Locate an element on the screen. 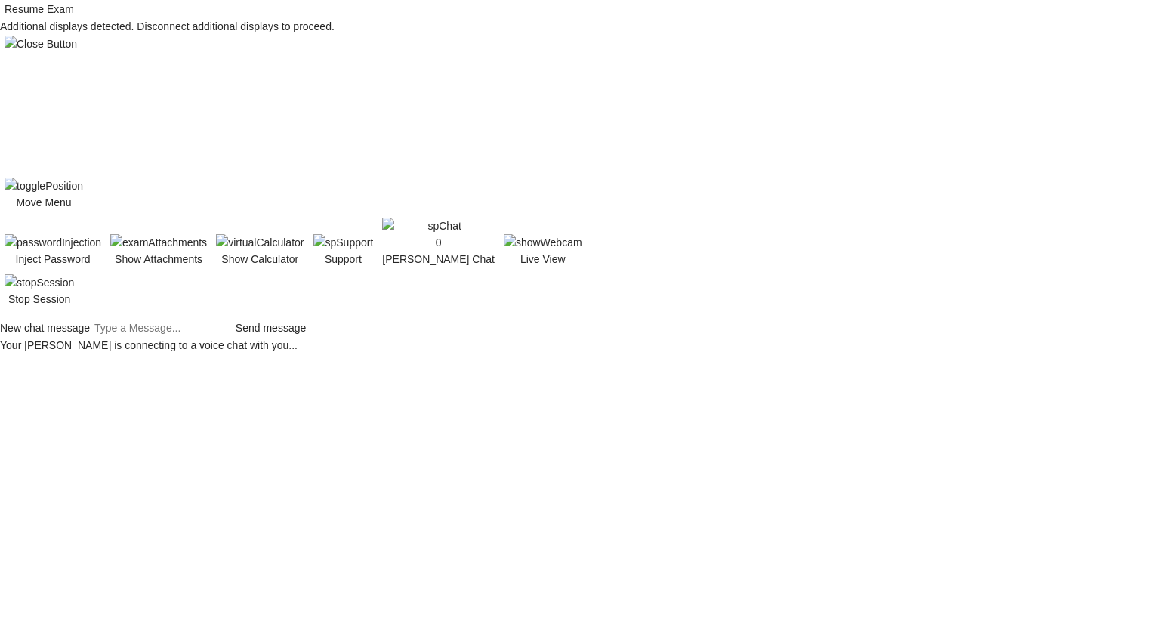  img: togglePosition is located at coordinates (44, 186).